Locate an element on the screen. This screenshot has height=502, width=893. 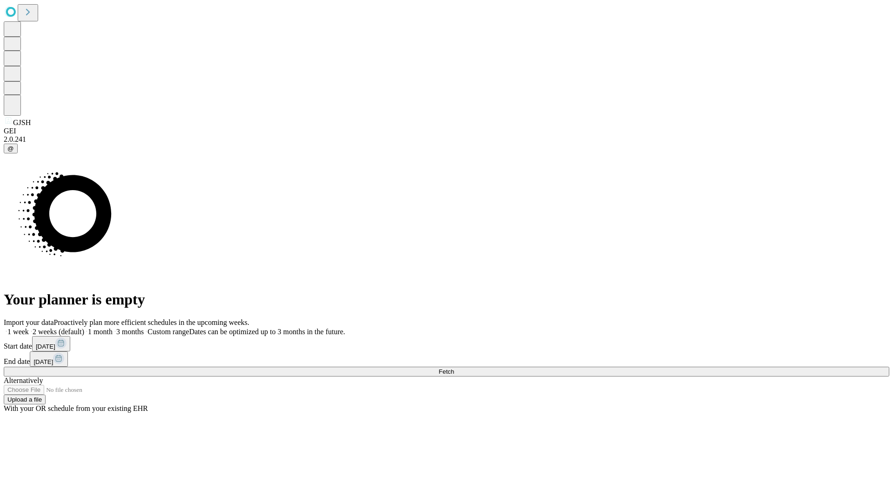
button: Upload a file is located at coordinates (25, 399).